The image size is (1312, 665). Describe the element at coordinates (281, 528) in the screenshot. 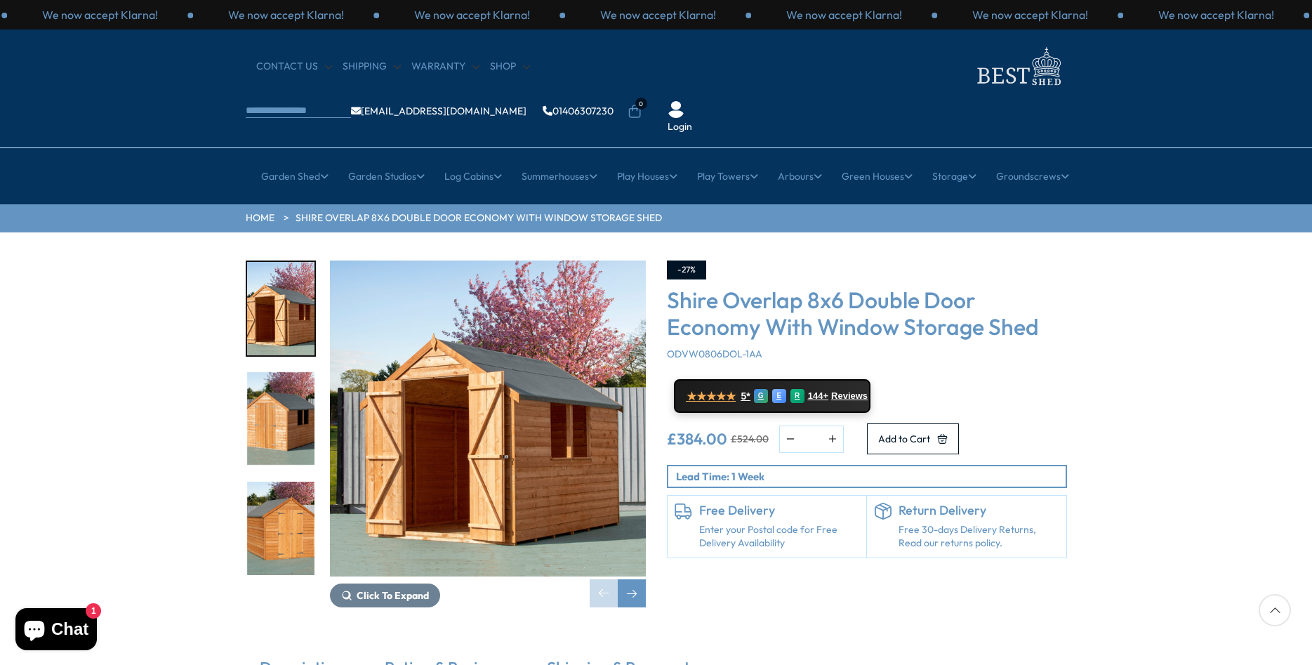

I see `div: 3 / 10` at that location.